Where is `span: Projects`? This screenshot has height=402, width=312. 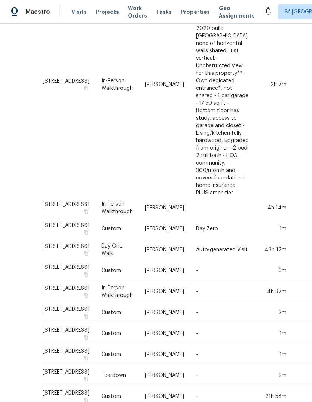 span: Projects is located at coordinates (107, 12).